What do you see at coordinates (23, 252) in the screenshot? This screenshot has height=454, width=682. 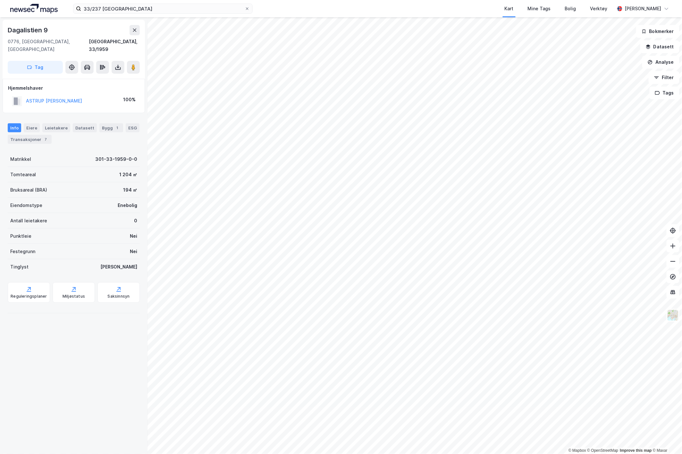 I see `div: Festegrunn` at bounding box center [23, 252].